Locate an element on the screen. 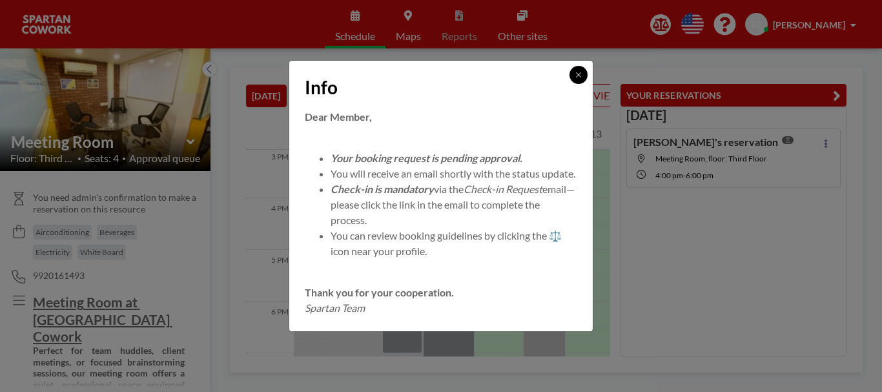 The width and height of the screenshot is (882, 392). em: Check-in is mandatory is located at coordinates (382, 188).